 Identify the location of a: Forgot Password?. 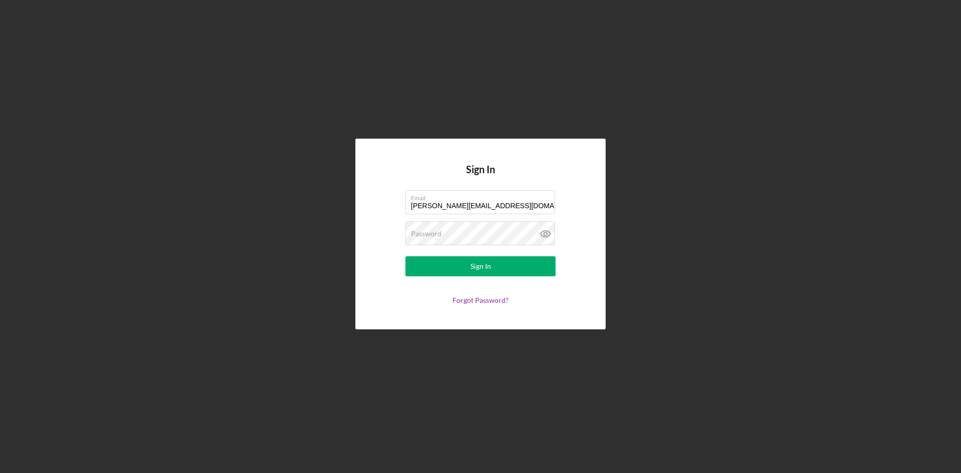
(480, 300).